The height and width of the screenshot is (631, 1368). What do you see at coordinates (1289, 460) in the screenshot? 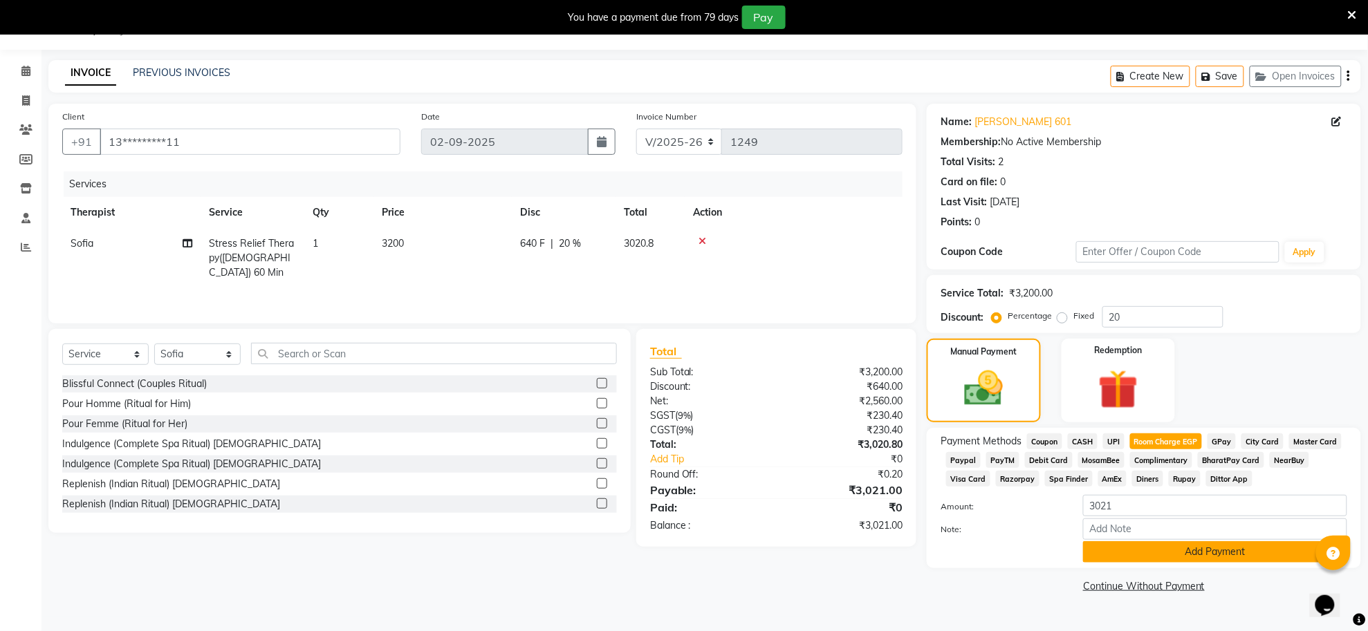
I see `span: NearBuy` at bounding box center [1289, 460].